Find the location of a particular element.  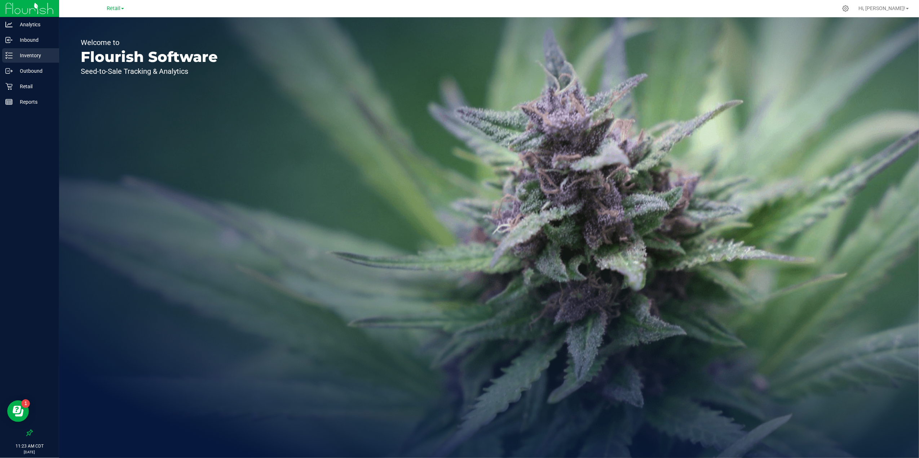

span: Retail is located at coordinates (114, 8).